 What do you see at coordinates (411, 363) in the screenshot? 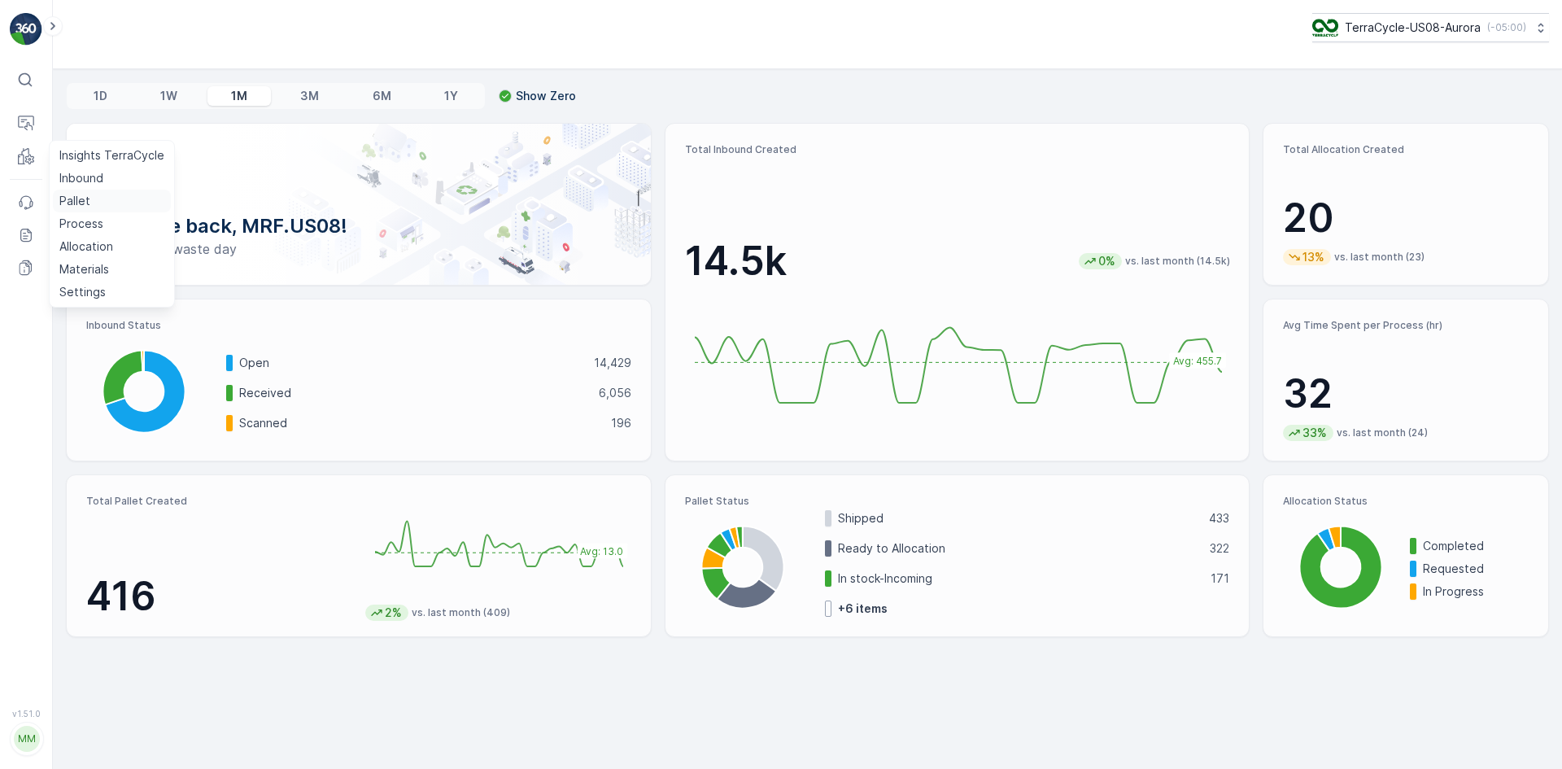
I see `p: Open` at bounding box center [411, 363].